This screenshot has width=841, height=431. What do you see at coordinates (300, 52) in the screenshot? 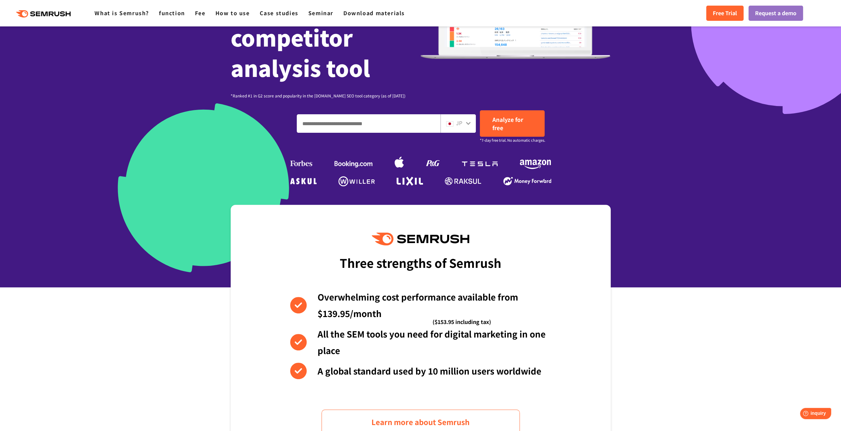
I see `font: competitor analysis tool` at bounding box center [300, 52].